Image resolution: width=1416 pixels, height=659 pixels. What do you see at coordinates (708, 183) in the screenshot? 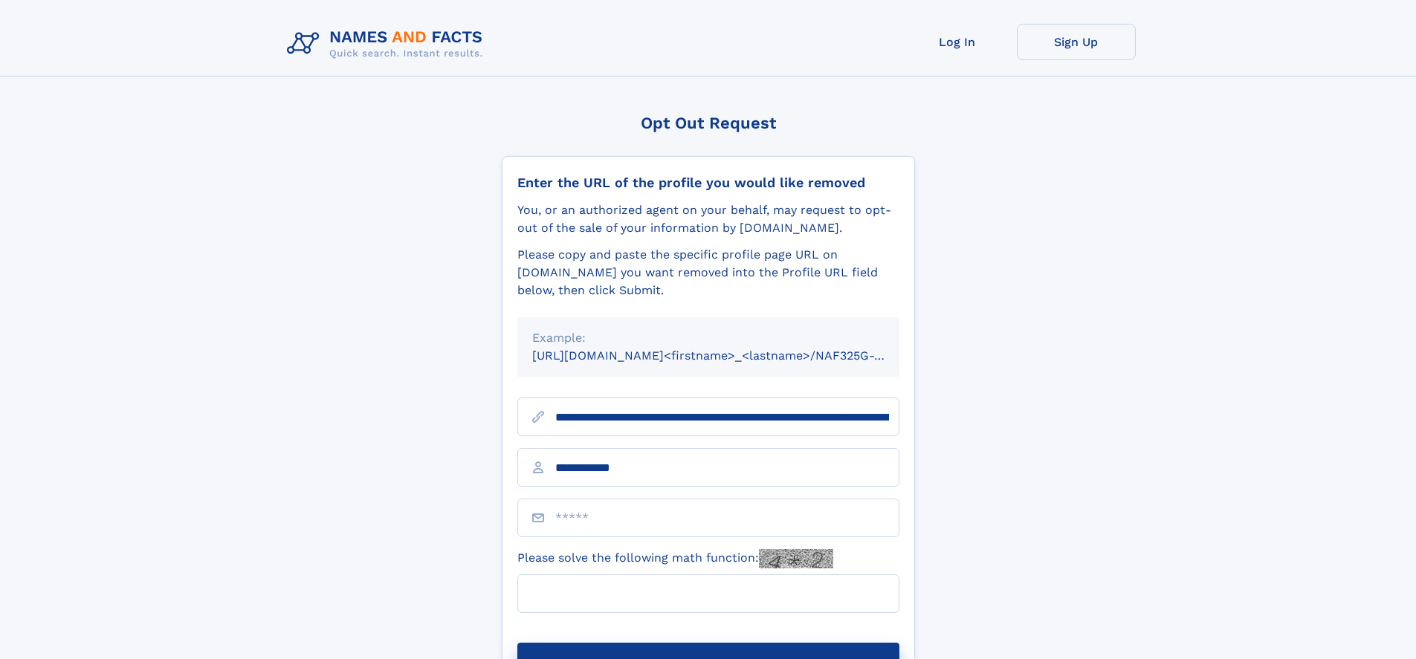
I see `div: Enter the URL of the profile you would like removed` at bounding box center [708, 183].